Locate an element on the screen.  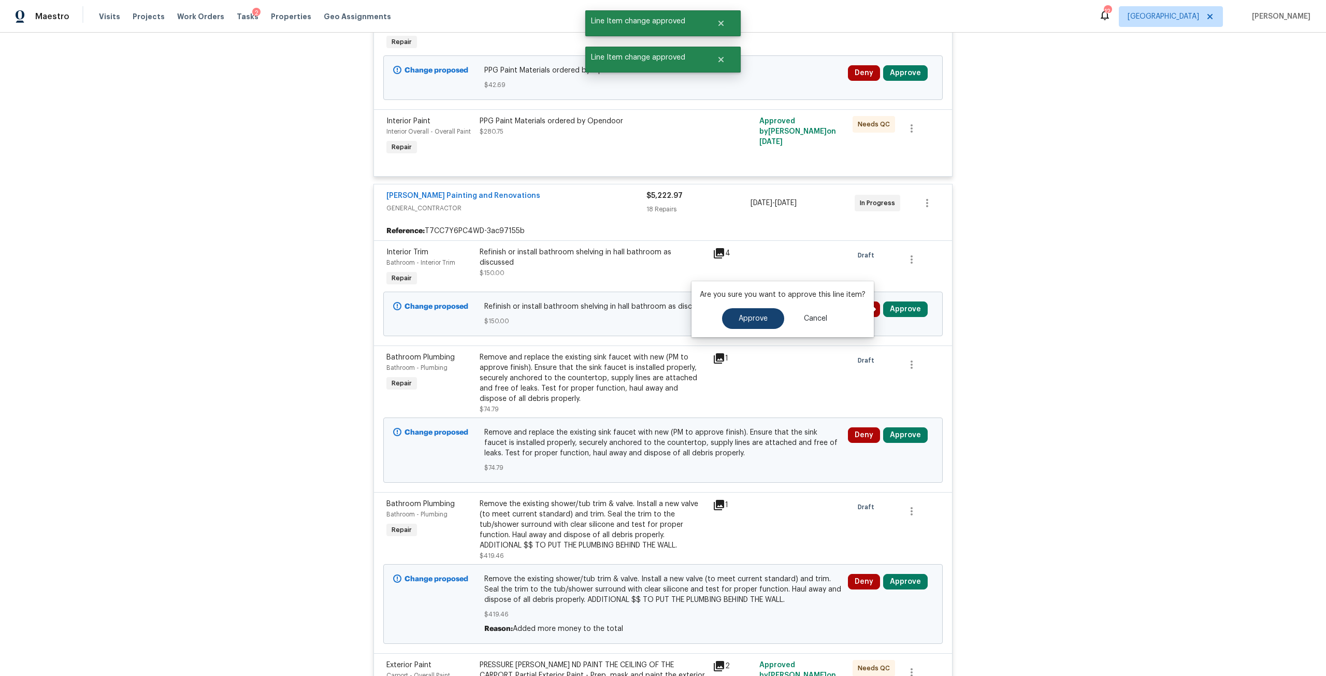
span: Interior Overall - Overall Paint is located at coordinates (428, 132).